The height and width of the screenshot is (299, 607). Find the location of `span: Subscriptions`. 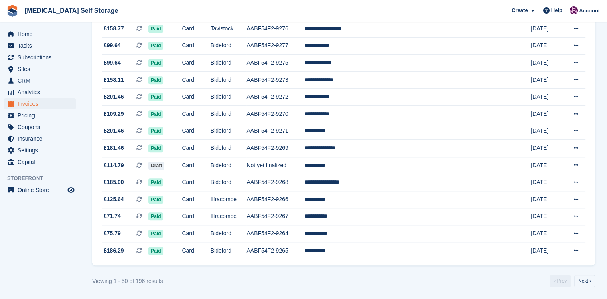

span: Subscriptions is located at coordinates (42, 57).